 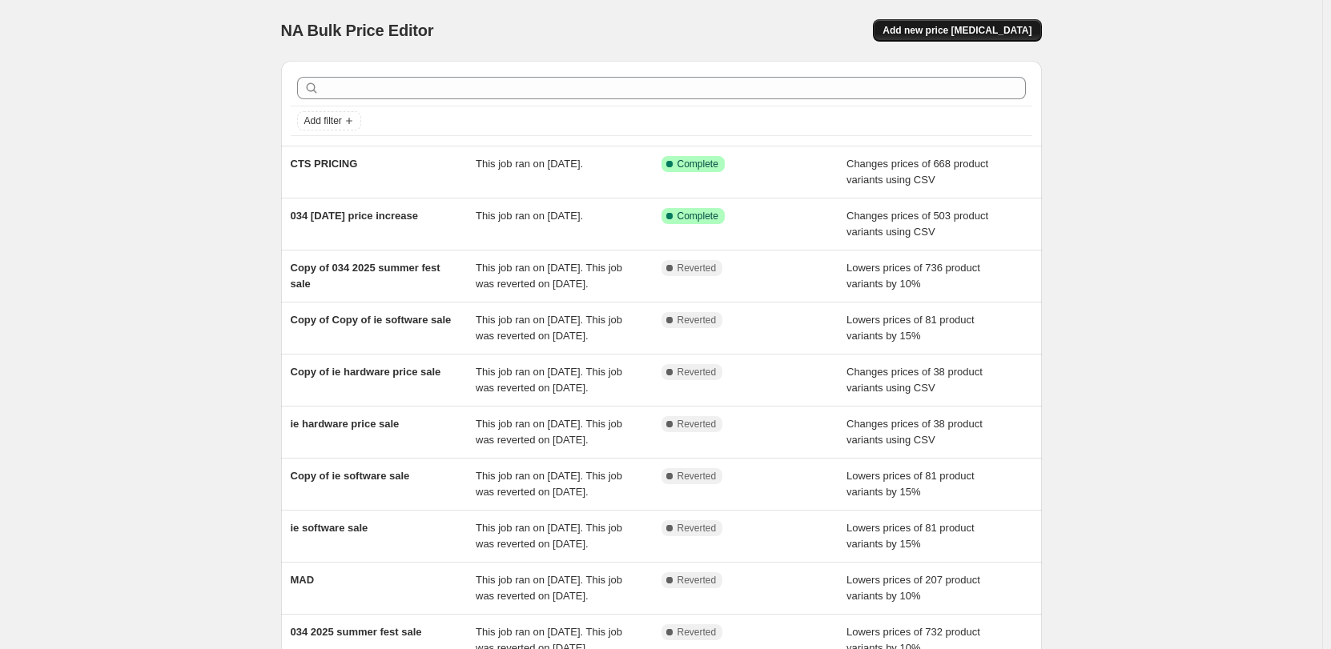 What do you see at coordinates (913, 588) in the screenshot?
I see `span: Lowers prices of 207 product variants by 10%` at bounding box center [913, 588].